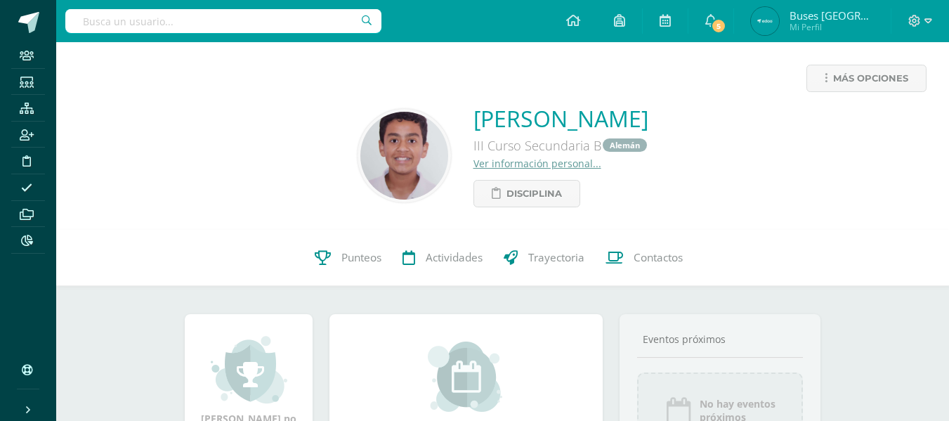 Image resolution: width=949 pixels, height=421 pixels. What do you see at coordinates (720, 338) in the screenshot?
I see `div: Eventos próximos` at bounding box center [720, 338].